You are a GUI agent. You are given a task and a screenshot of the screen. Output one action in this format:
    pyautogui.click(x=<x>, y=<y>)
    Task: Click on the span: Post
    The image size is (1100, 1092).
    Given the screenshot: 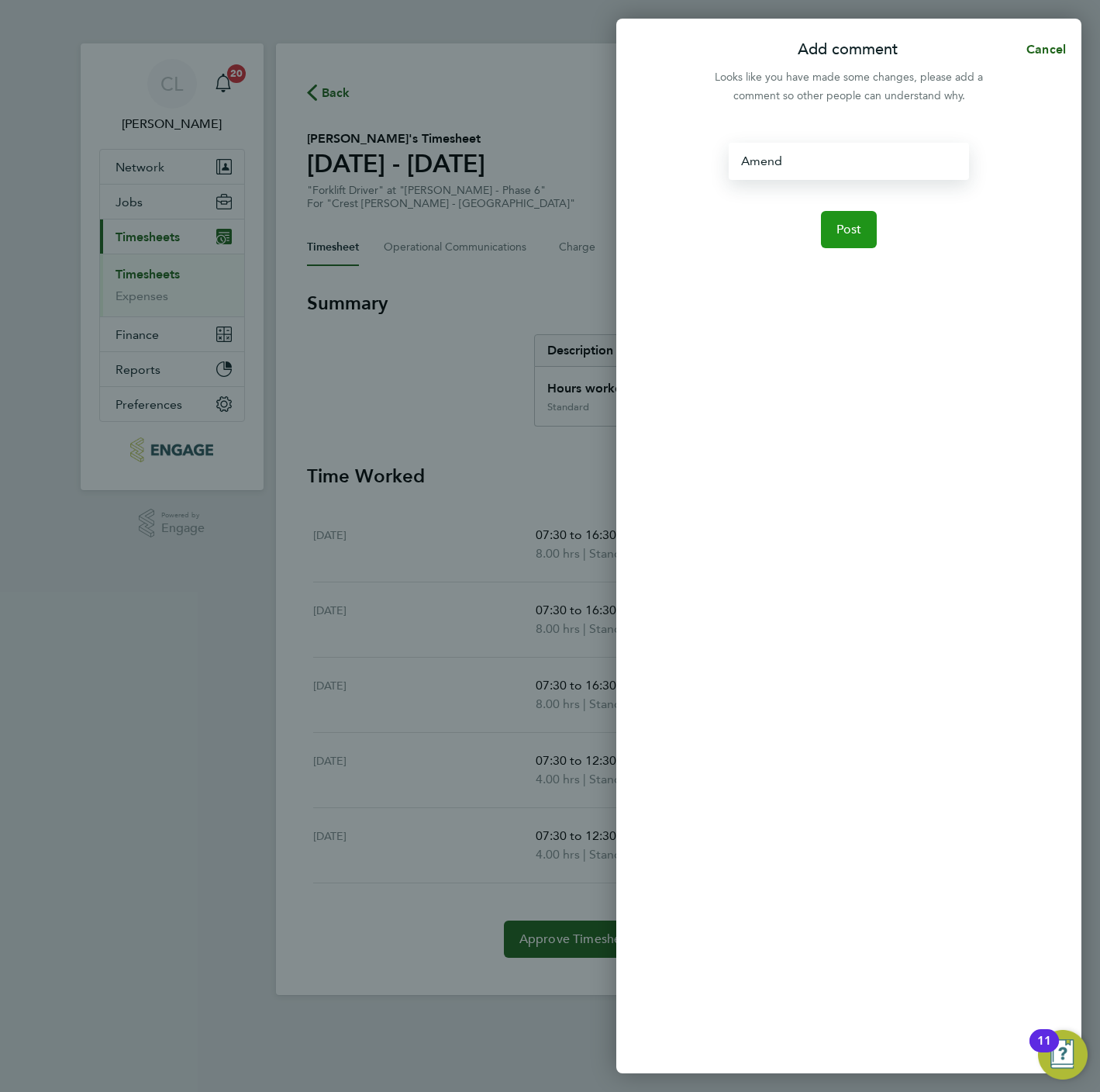 What is the action you would take?
    pyautogui.click(x=849, y=230)
    